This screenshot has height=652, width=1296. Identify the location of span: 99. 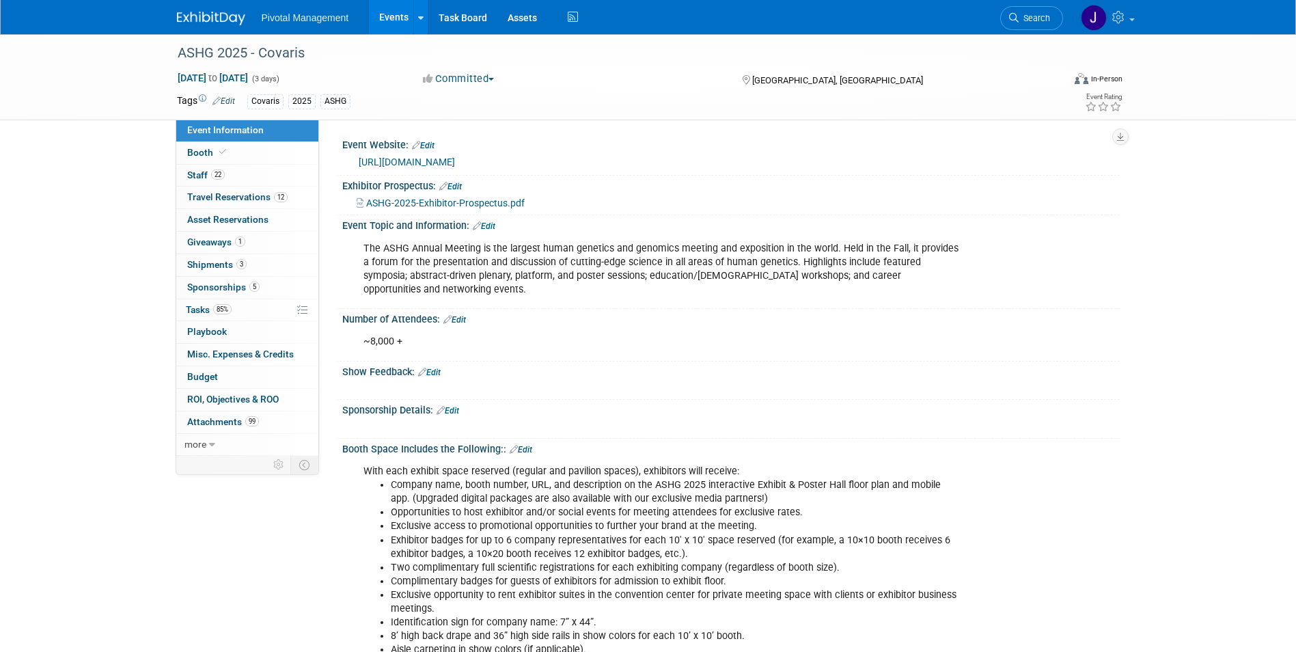
(252, 421).